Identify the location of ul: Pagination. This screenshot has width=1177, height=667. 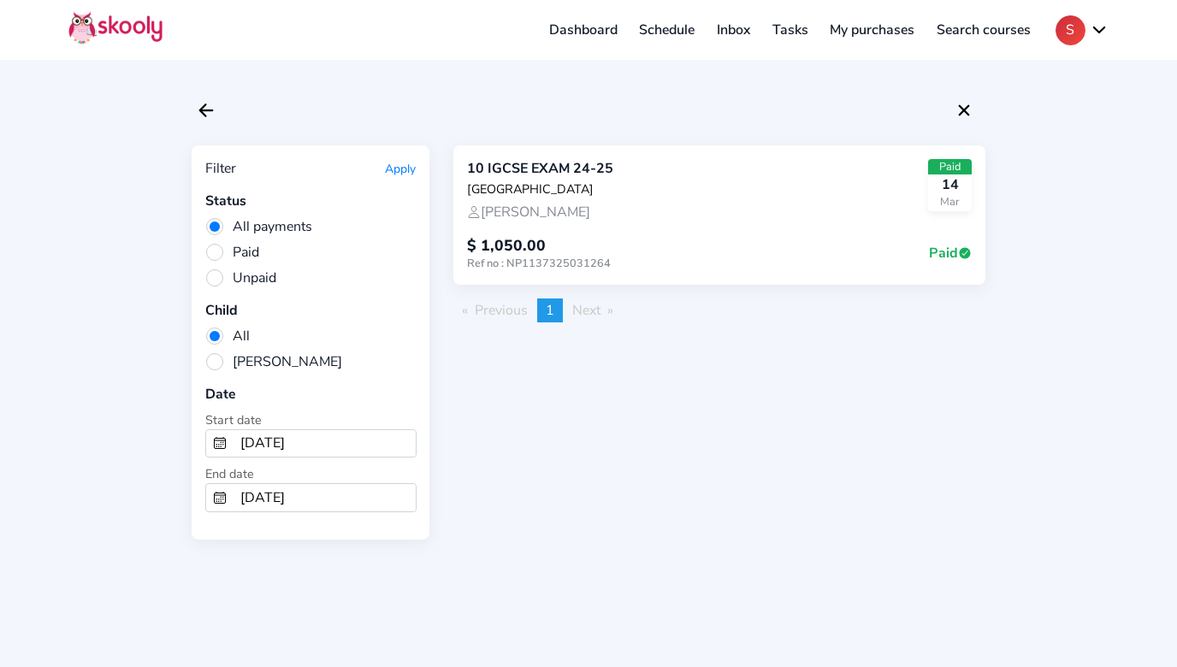
(719, 311).